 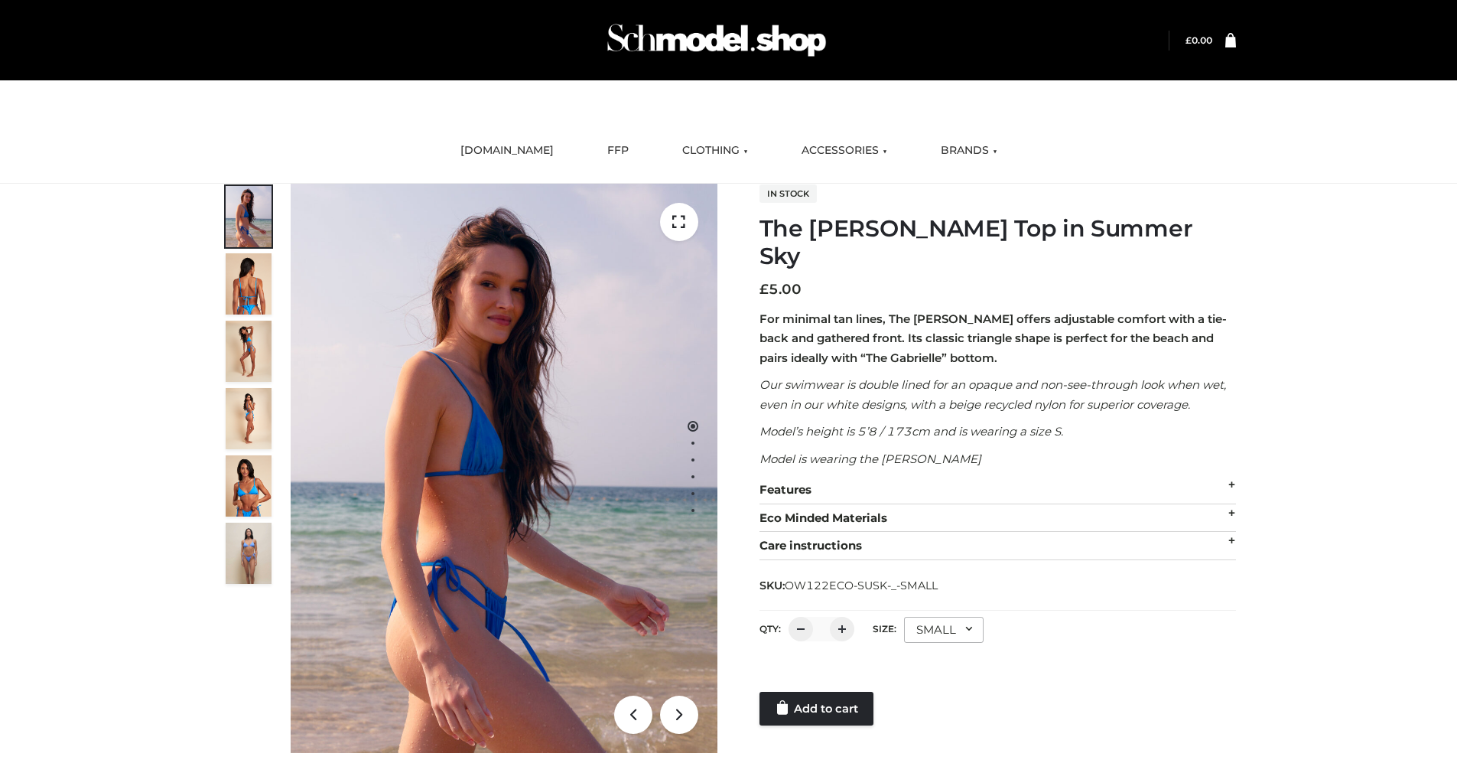 I want to click on span: OW122ECO-SUSK-_-SMALL, so click(x=861, y=585).